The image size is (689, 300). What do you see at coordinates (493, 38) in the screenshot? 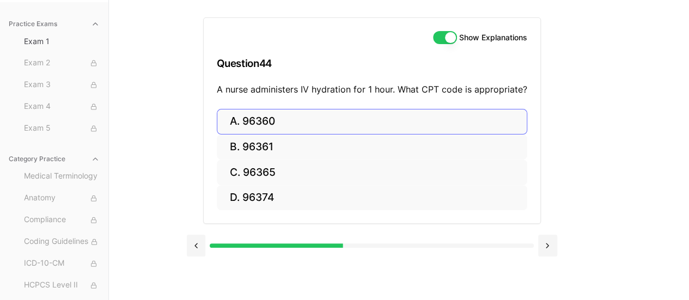
I see `label: Show Explanations` at bounding box center [493, 38].